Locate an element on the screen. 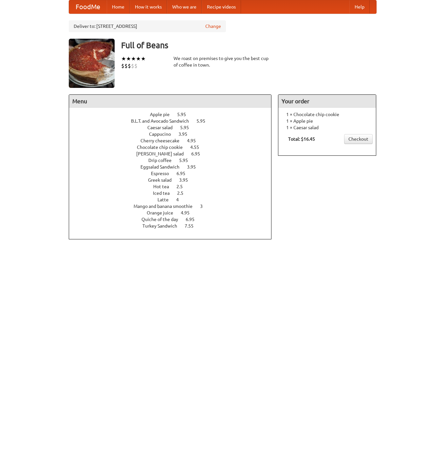  a: Change is located at coordinates (213, 26).